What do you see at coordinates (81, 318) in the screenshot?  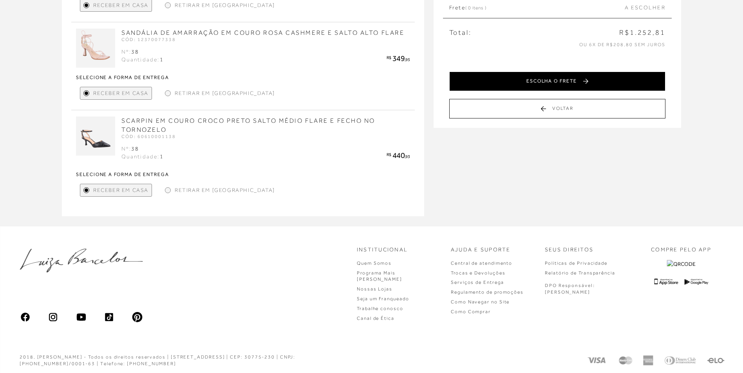 I see `img: youtube_material_rounded` at bounding box center [81, 318].